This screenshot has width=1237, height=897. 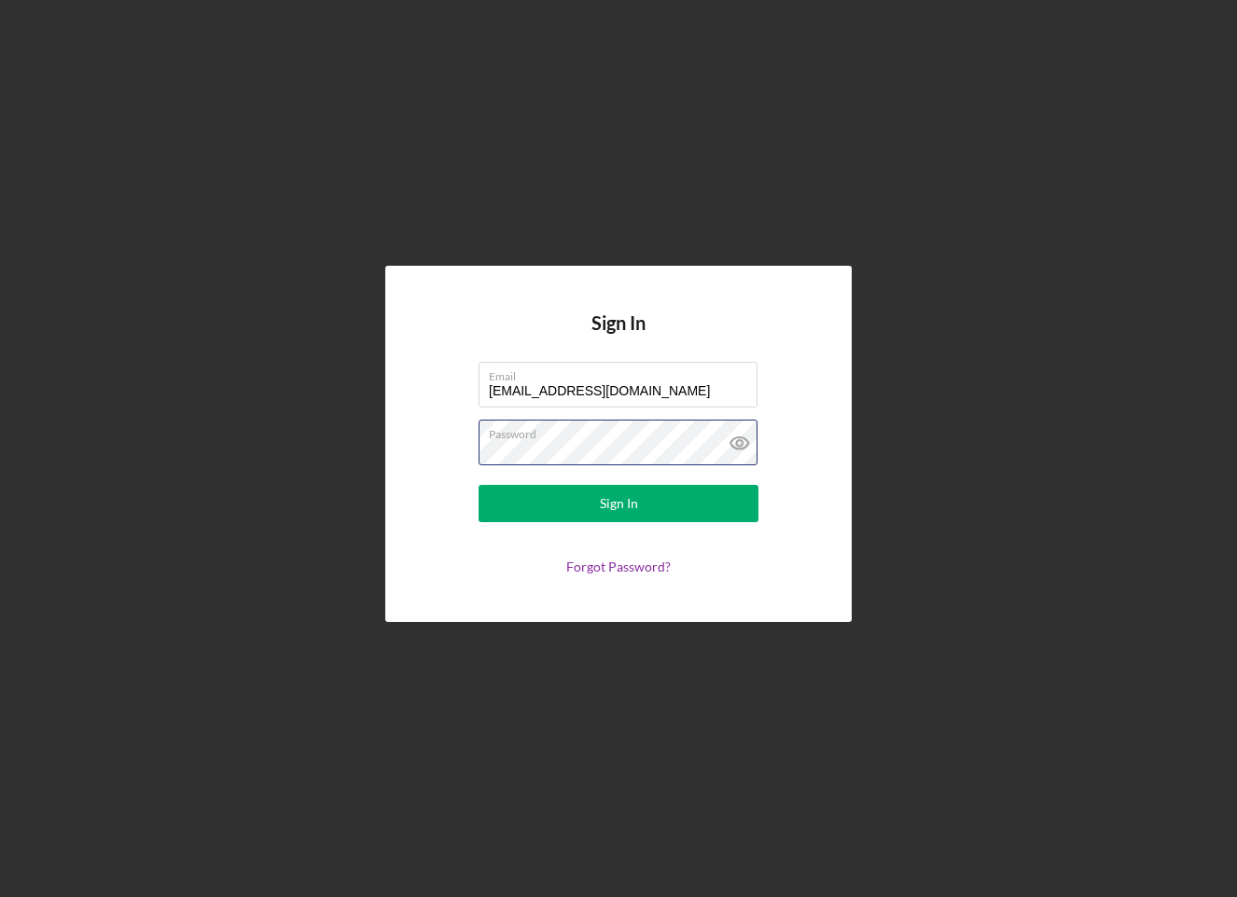 What do you see at coordinates (618, 504) in the screenshot?
I see `div: Sign In` at bounding box center [618, 504].